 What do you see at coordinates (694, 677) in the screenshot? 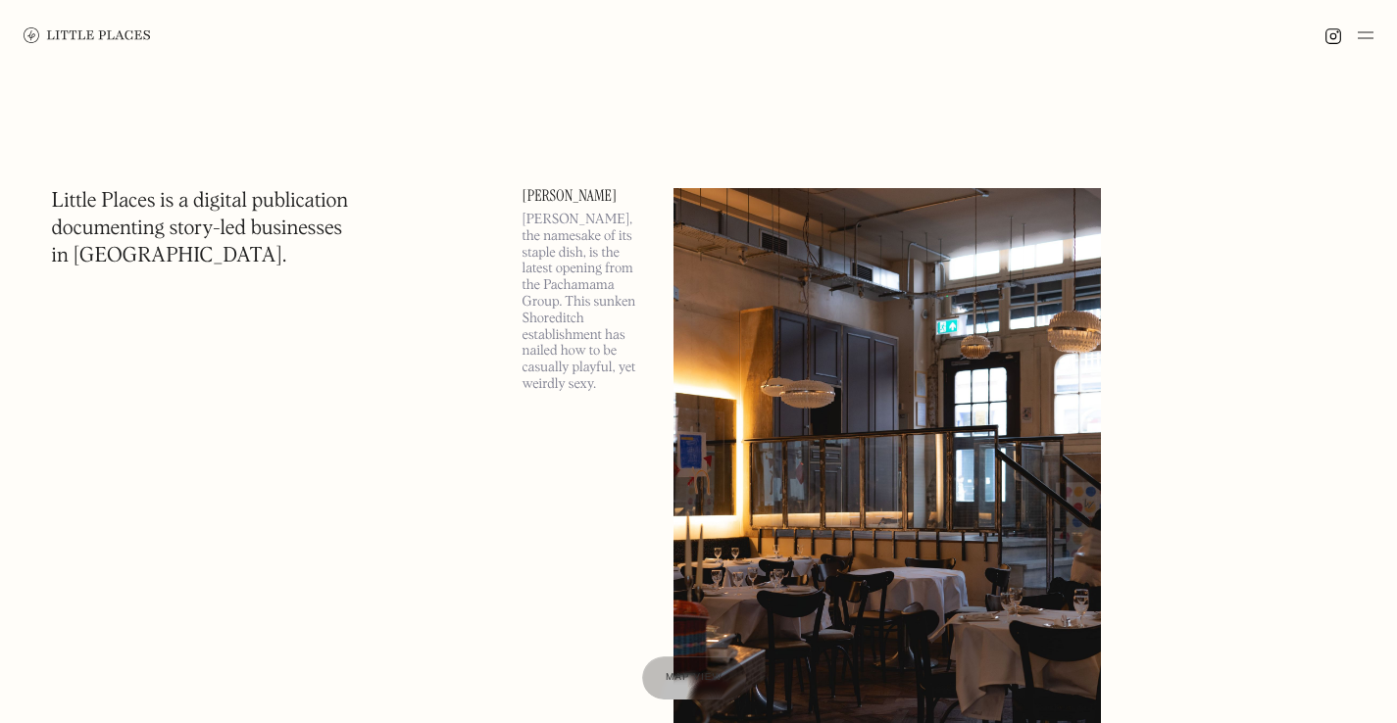
I see `span: Map view` at bounding box center [694, 677].